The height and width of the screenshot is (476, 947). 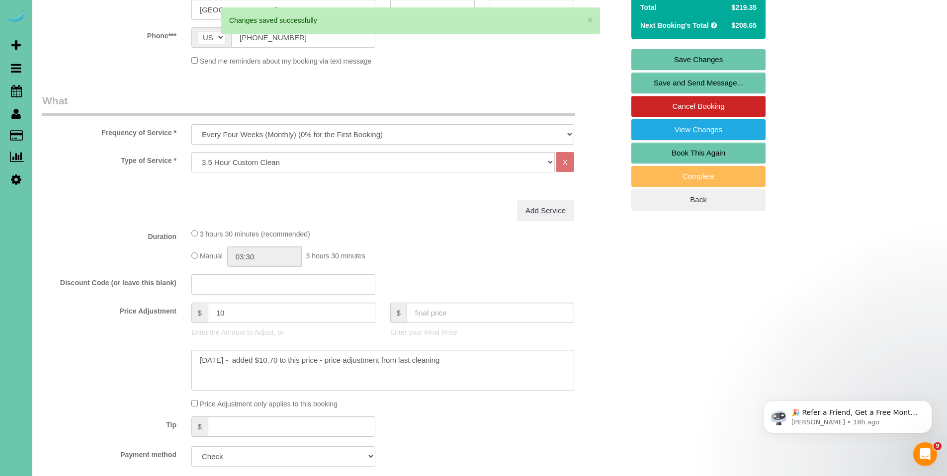 I want to click on p: Message from Ellie, sent 18h ago, so click(x=107, y=43).